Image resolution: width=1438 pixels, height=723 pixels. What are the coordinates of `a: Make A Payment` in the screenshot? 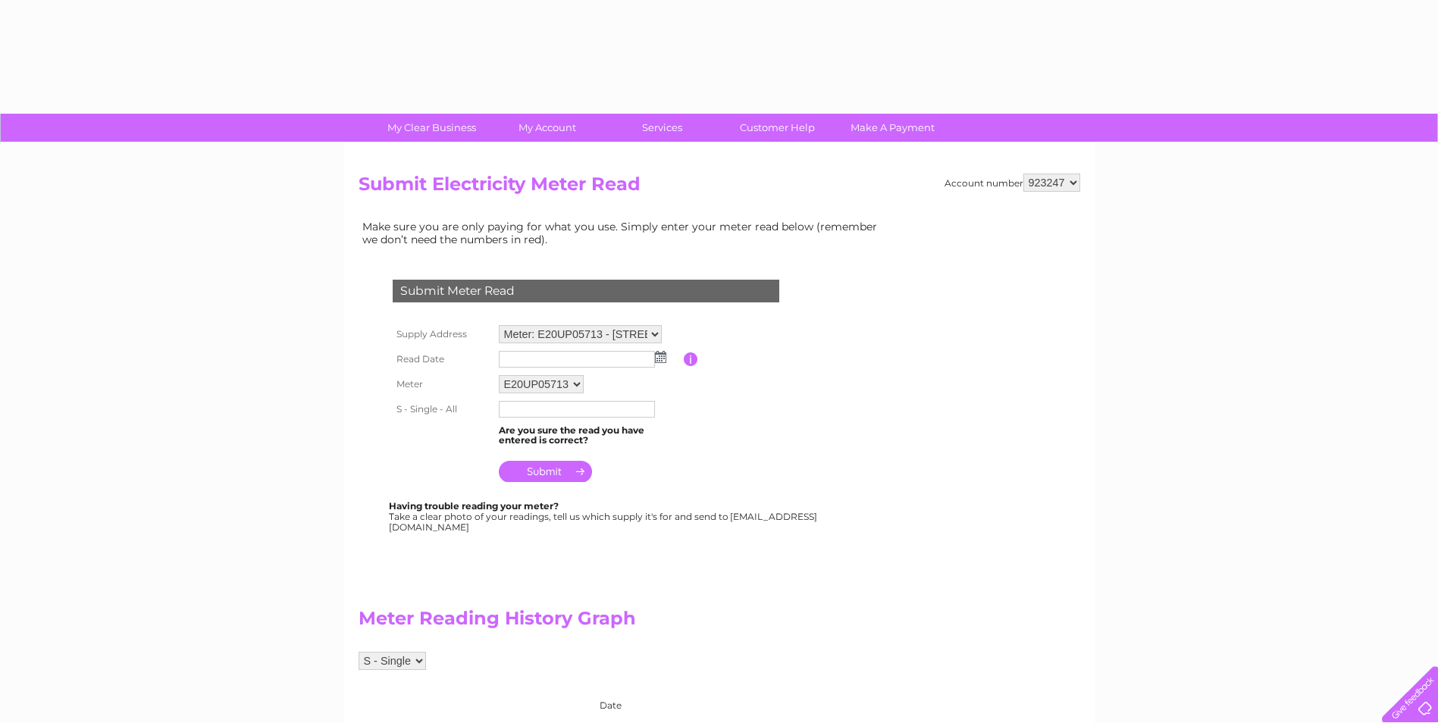 It's located at (892, 127).